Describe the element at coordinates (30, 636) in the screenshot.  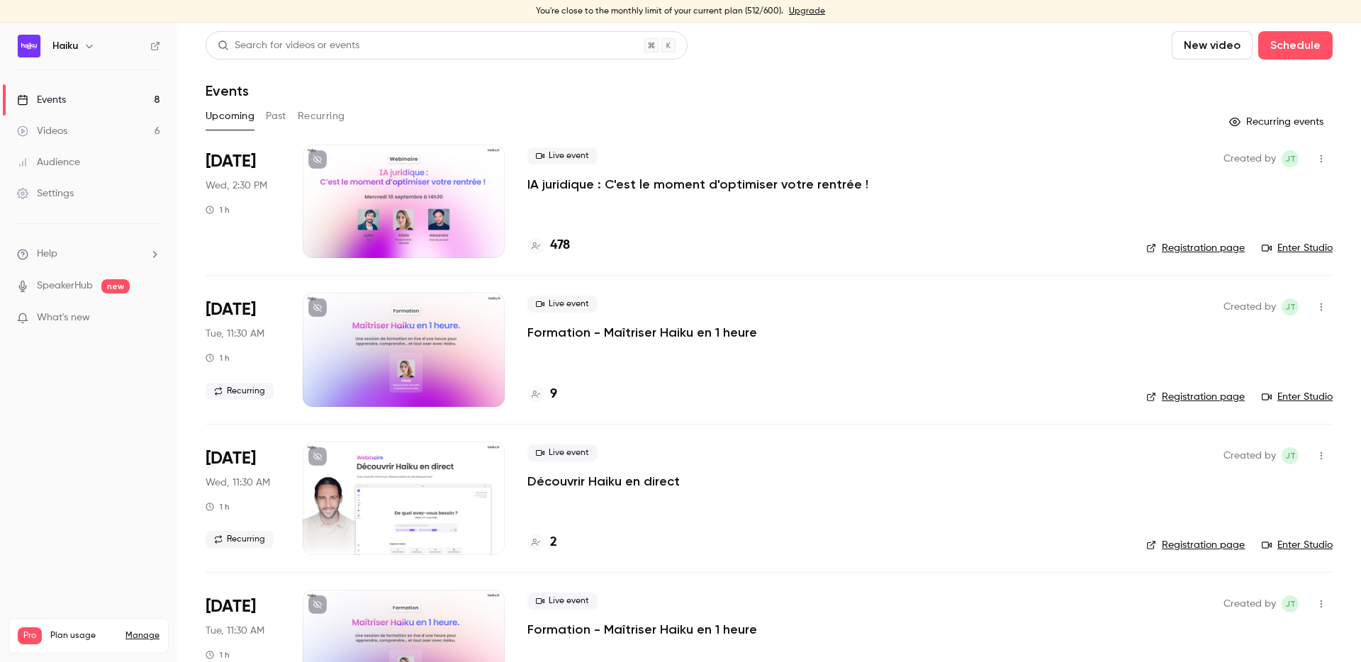
I see `span: Pro` at that location.